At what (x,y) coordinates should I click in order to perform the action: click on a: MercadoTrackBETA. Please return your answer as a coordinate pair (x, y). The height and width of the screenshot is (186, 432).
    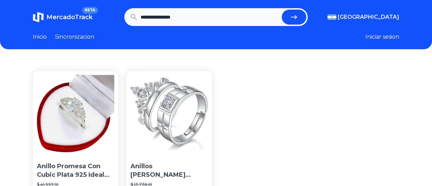
    Looking at the image, I should click on (63, 17).